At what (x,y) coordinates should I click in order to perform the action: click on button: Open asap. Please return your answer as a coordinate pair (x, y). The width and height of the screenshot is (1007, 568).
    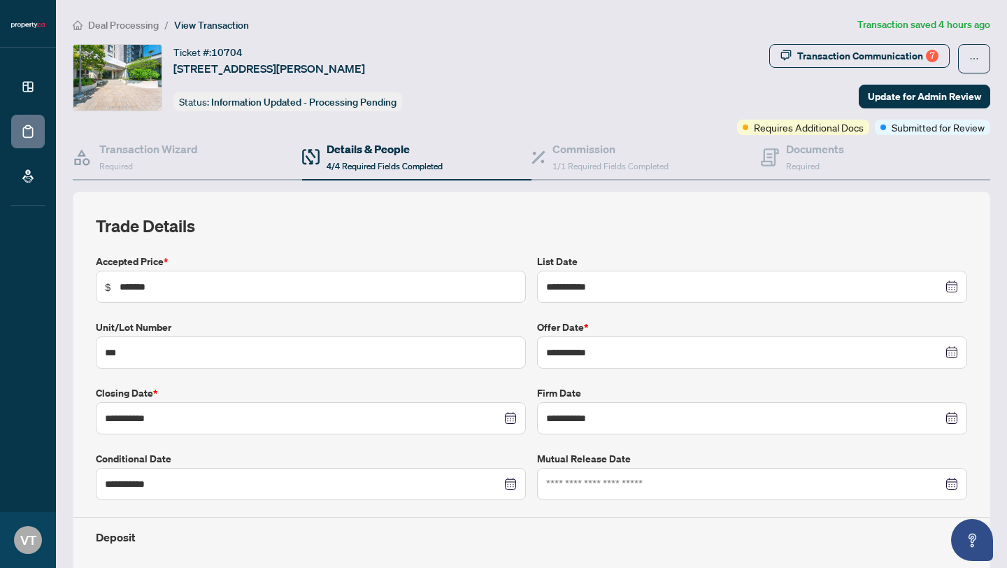
    Looking at the image, I should click on (972, 540).